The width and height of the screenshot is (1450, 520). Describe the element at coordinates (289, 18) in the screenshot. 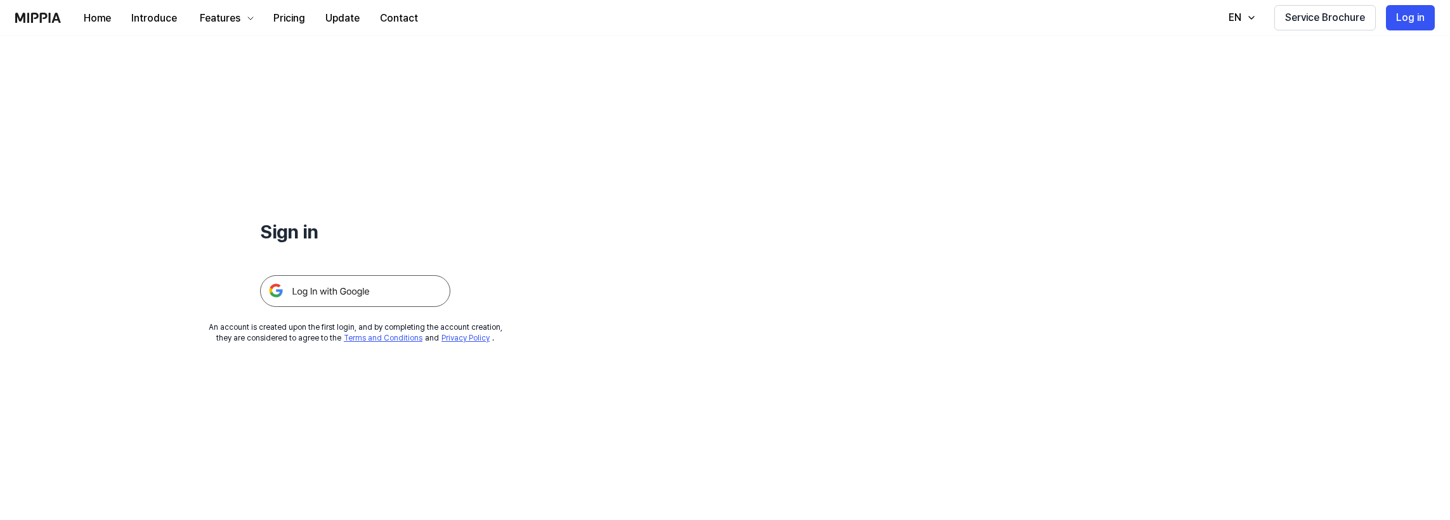

I see `a: Pricing` at that location.